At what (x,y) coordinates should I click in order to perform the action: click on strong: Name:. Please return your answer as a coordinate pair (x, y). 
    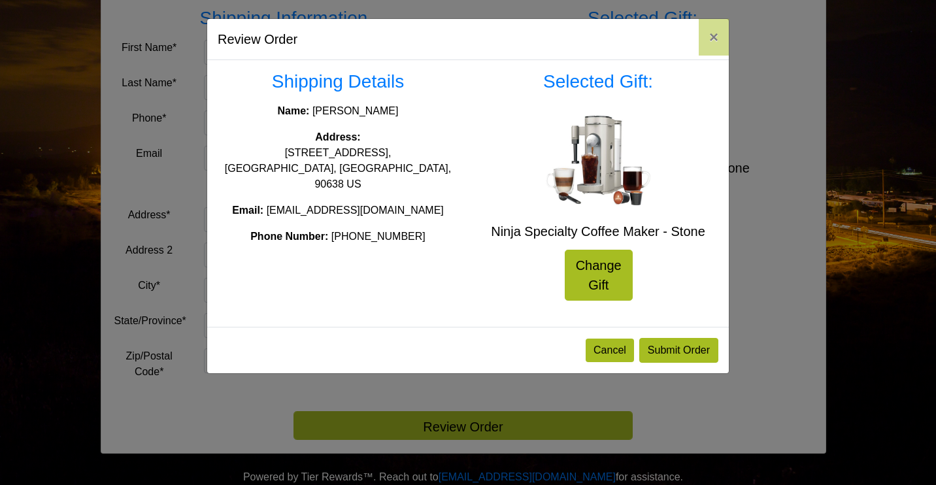
    Looking at the image, I should click on (293, 110).